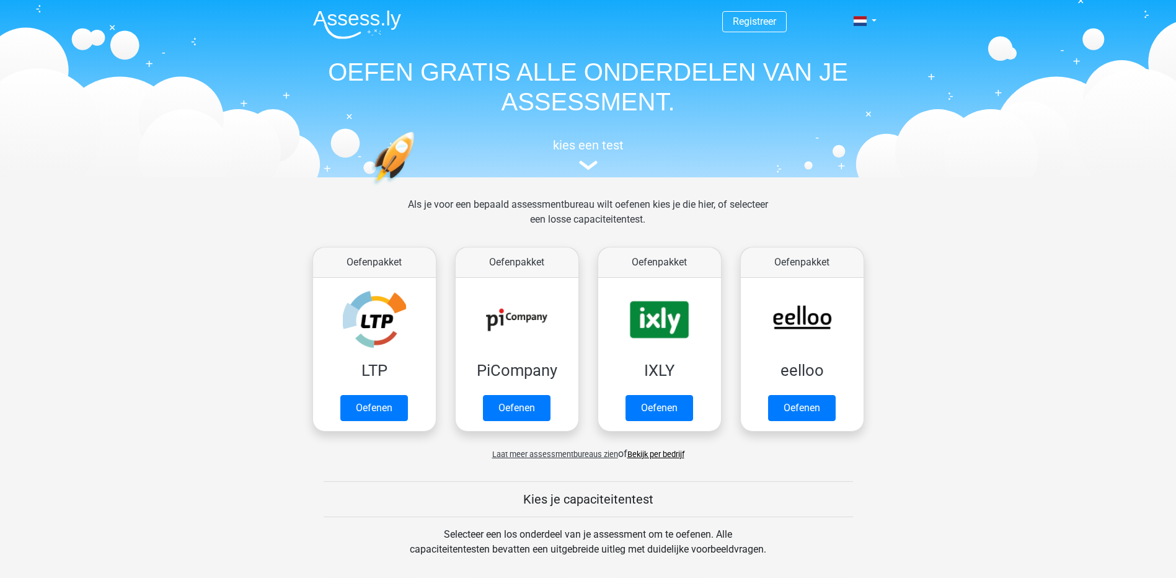 The height and width of the screenshot is (578, 1176). Describe the element at coordinates (417, 187) in the screenshot. I see `img: oefenen` at that location.